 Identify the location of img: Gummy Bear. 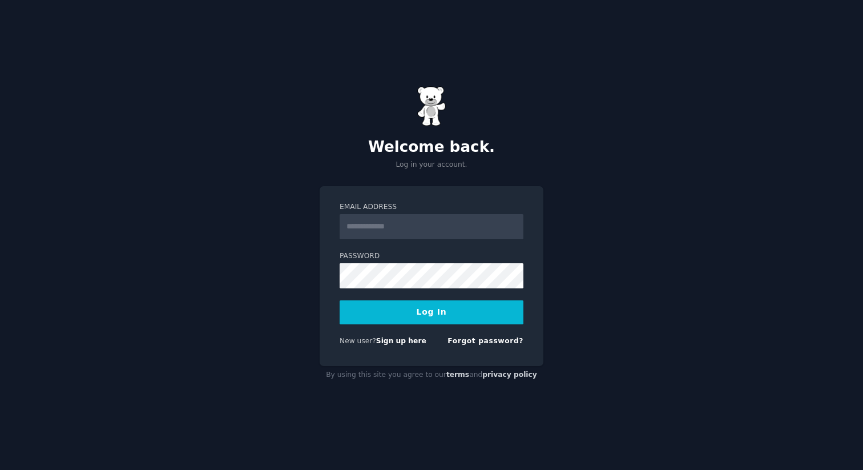
(432, 106).